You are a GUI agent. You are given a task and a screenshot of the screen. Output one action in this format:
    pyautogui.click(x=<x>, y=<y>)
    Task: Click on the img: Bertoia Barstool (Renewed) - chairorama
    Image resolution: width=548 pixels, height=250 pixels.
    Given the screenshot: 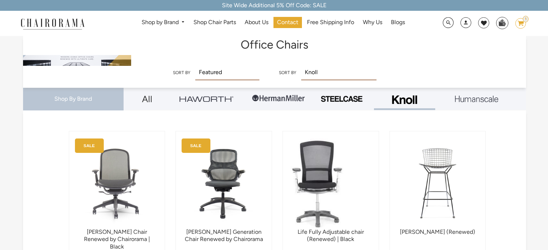 What is the action you would take?
    pyautogui.click(x=438, y=184)
    